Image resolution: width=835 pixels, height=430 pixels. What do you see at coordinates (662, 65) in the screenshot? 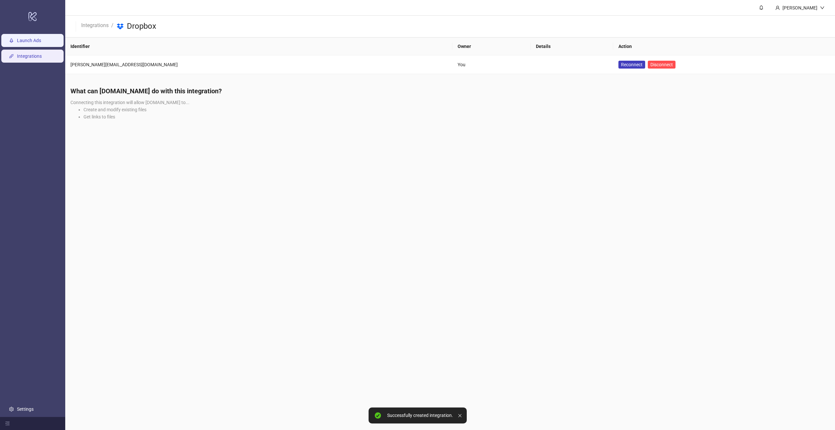
I see `button: Disconnect` at bounding box center [662, 65].